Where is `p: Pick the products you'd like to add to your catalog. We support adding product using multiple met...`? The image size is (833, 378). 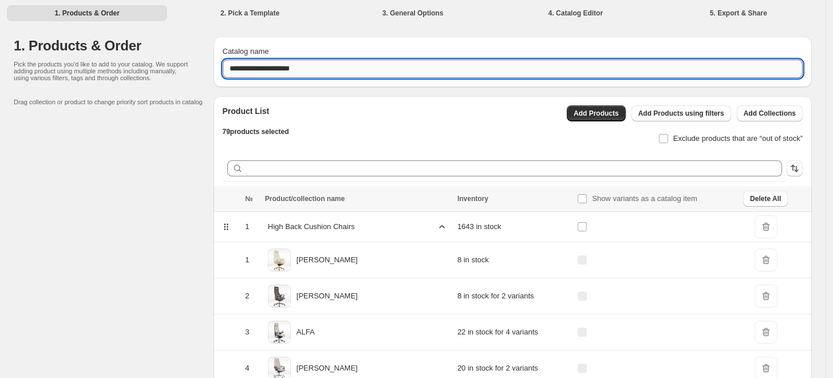
p: Pick the products you'd like to add to your catalog. We support adding product using multiple met... is located at coordinates (102, 71).